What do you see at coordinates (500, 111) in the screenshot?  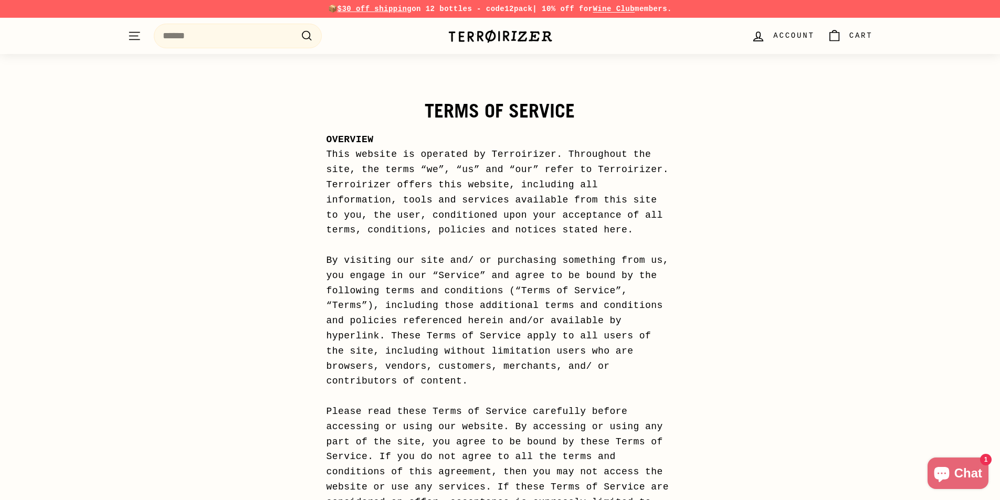 I see `h1: Terms of service` at bounding box center [500, 111].